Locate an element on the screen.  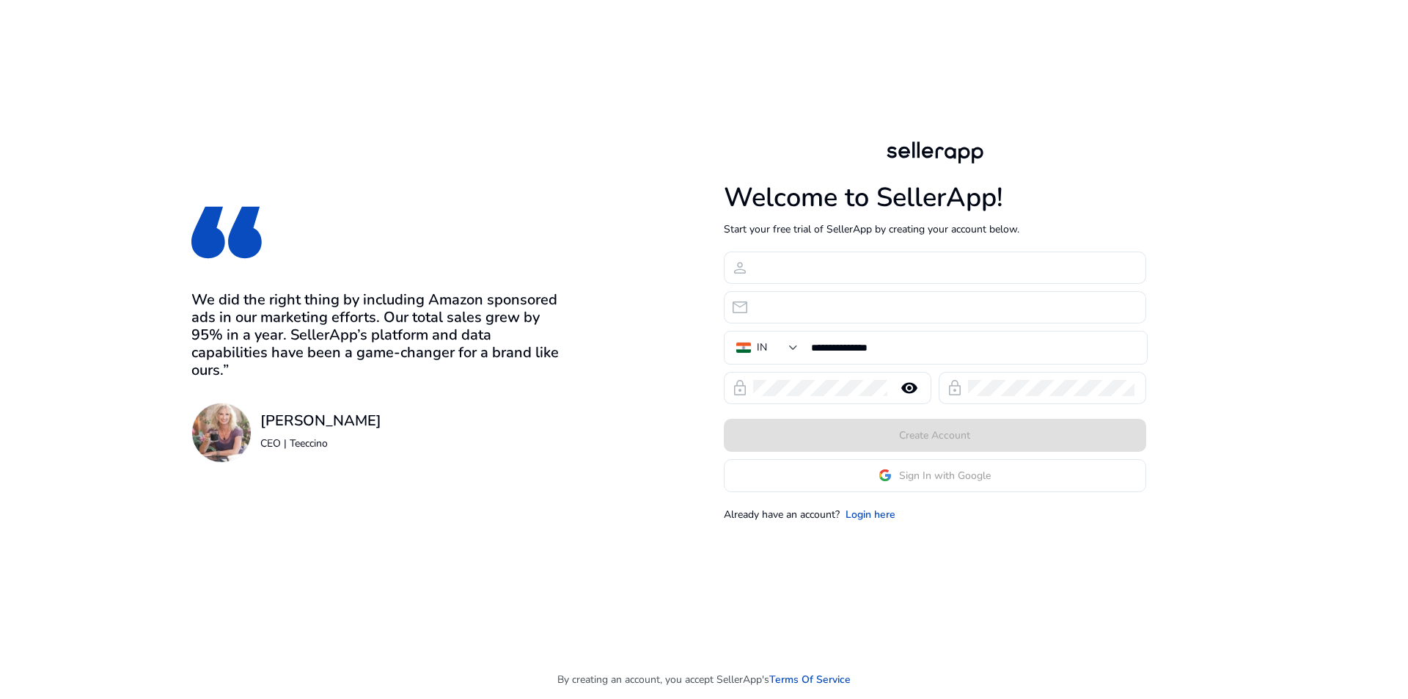
p: CEO | Teeccino is located at coordinates (320, 443).